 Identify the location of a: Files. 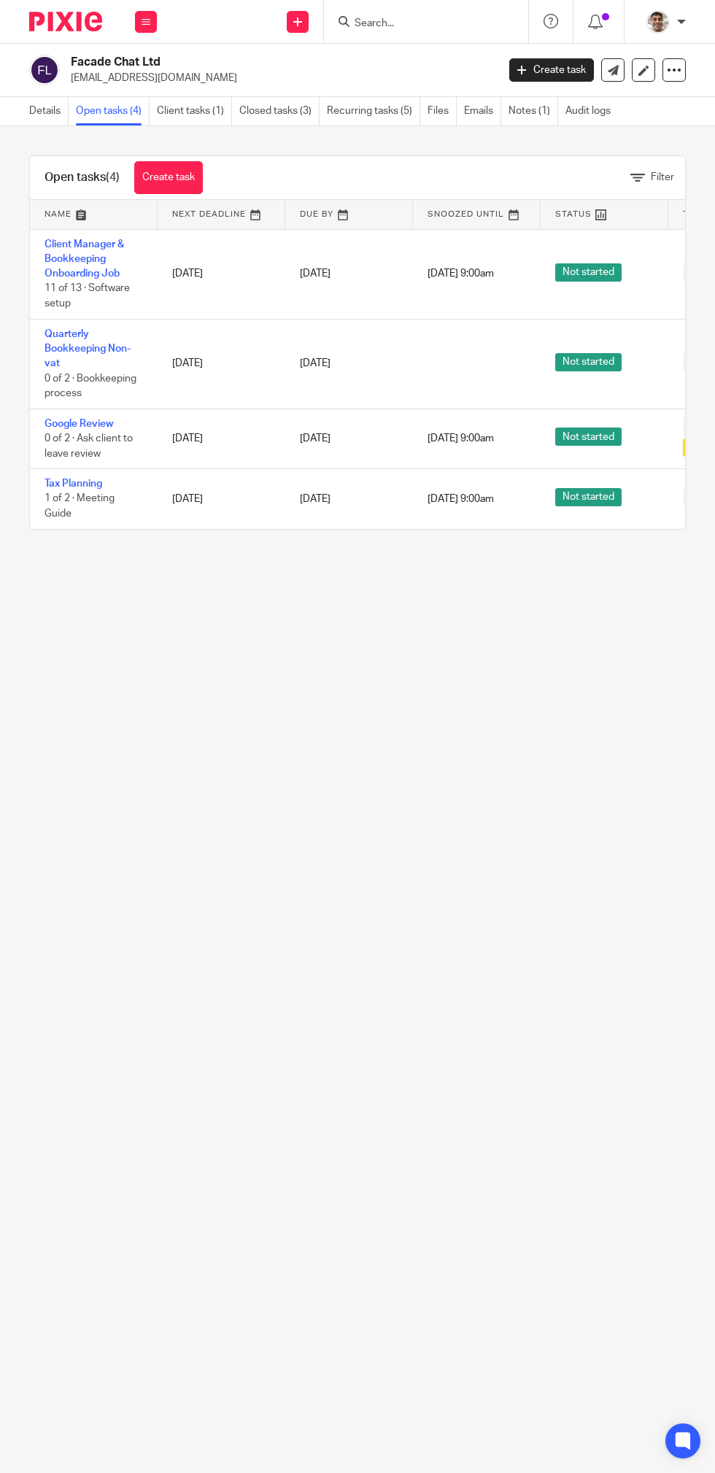
(442, 111).